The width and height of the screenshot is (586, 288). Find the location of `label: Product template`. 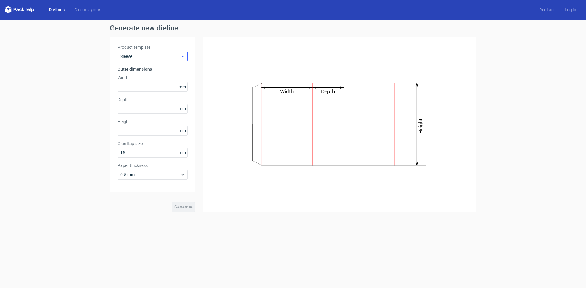

label: Product template is located at coordinates (153, 47).